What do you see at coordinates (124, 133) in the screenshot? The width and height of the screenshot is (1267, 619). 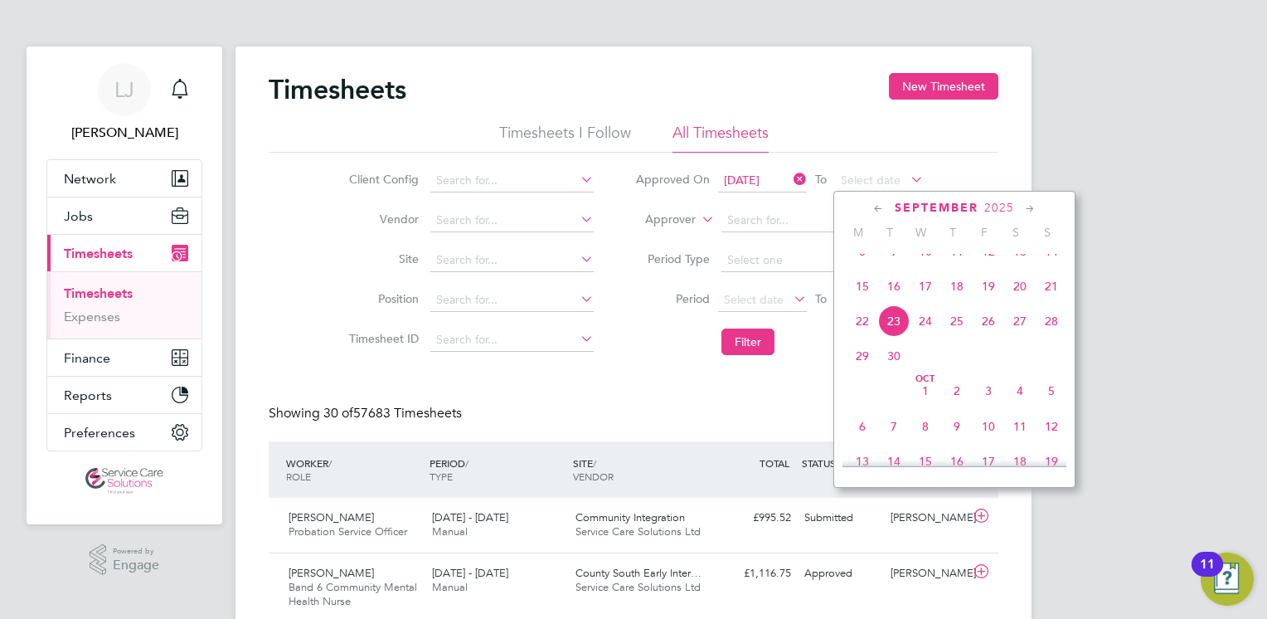 I see `span: Lucy Jolley` at bounding box center [124, 133].